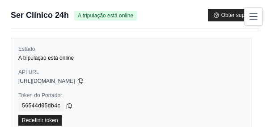 The height and width of the screenshot is (127, 270). I want to click on label: Token do Portador, so click(131, 96).